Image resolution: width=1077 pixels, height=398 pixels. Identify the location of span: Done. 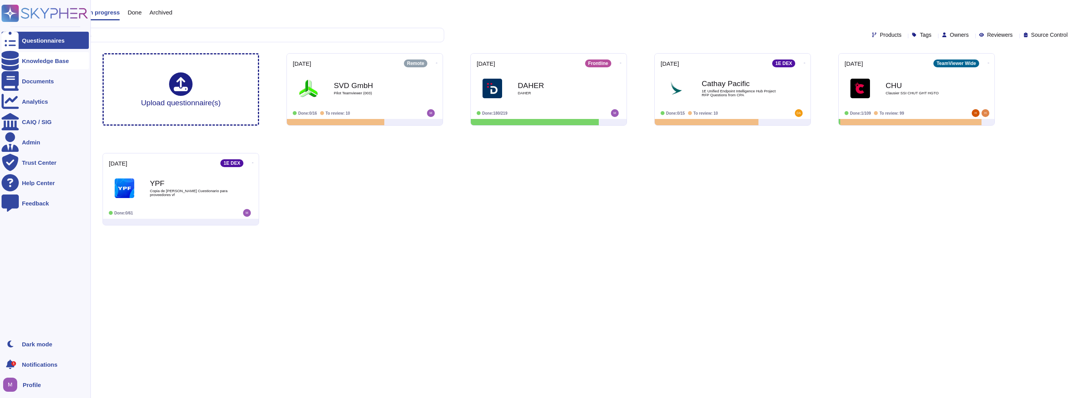
(135, 12).